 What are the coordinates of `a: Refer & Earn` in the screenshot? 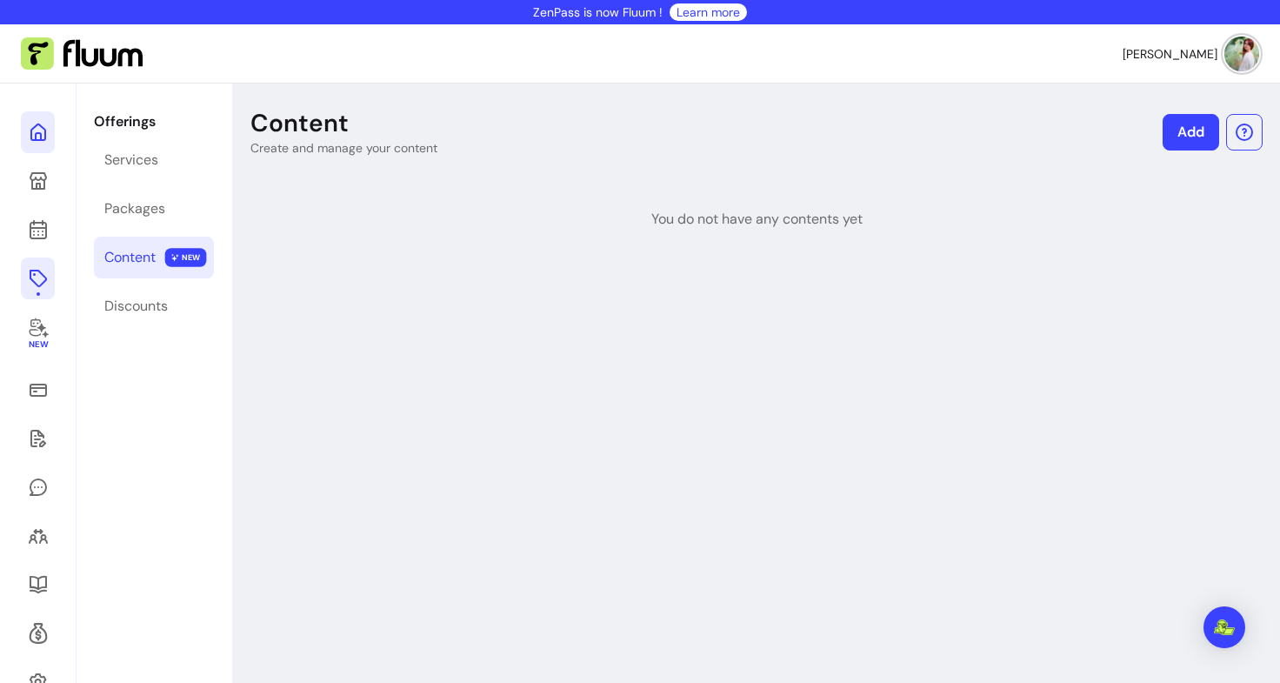 It's located at (37, 633).